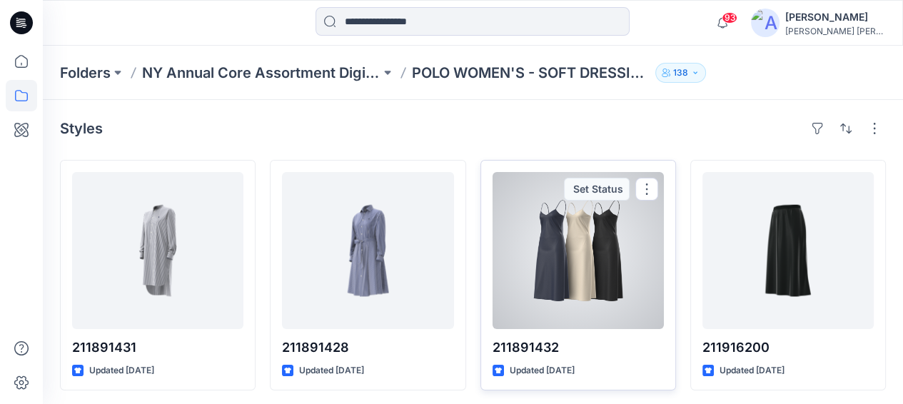 The width and height of the screenshot is (903, 404). I want to click on a: 211891432, so click(578, 251).